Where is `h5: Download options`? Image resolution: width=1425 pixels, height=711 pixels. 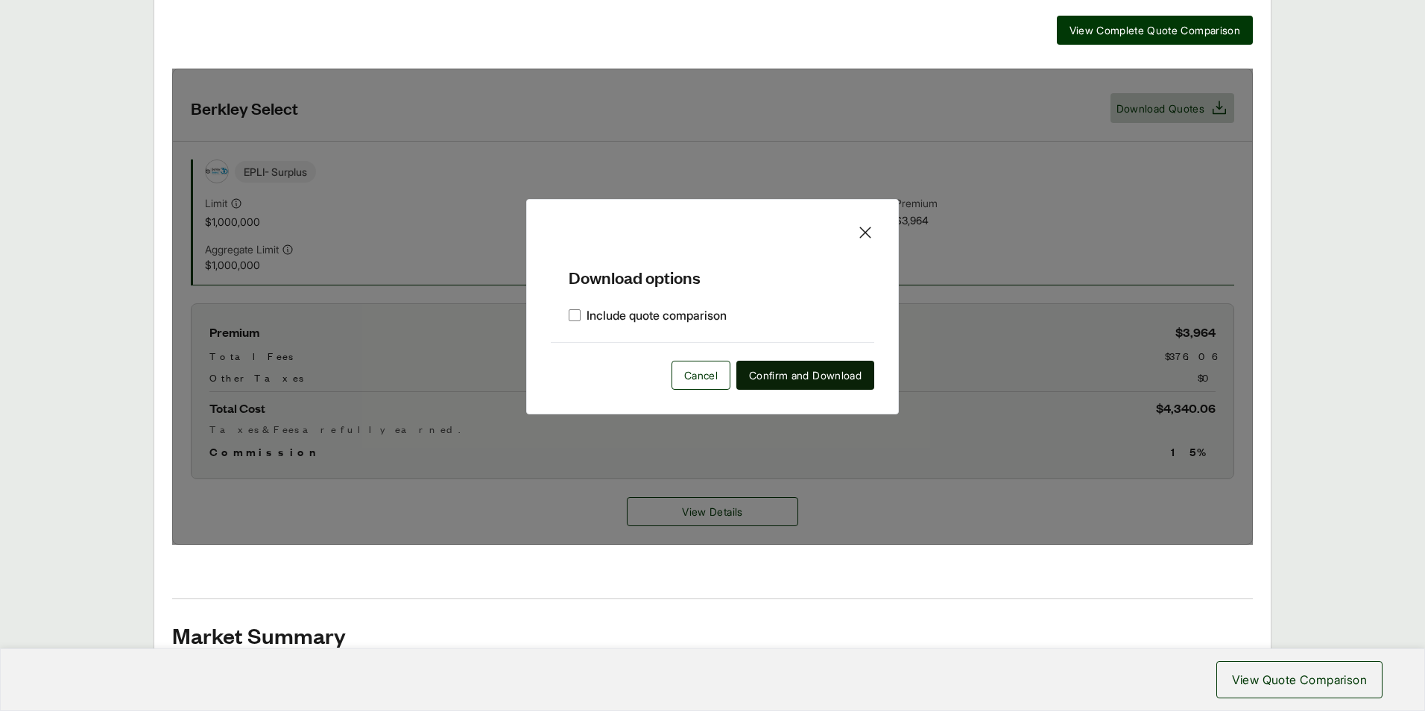
h5: Download options is located at coordinates (712, 265).